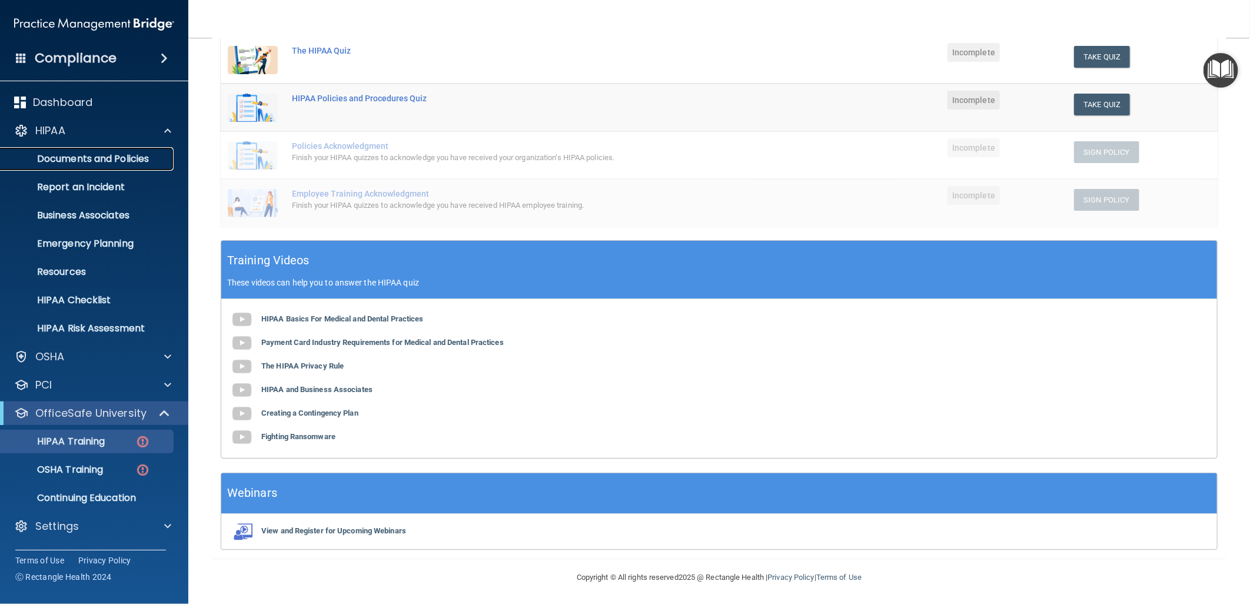 The image size is (1250, 604). I want to click on p: HIPAA Training, so click(56, 441).